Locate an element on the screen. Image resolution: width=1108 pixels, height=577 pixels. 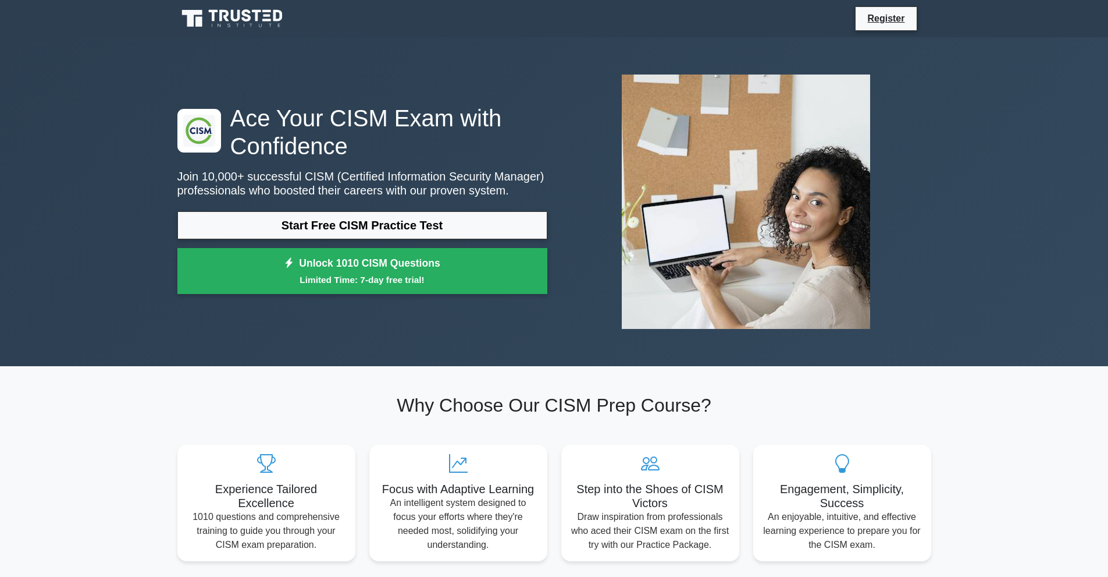
h5: Step into the Shoes of CISM Victors is located at coordinates (650, 496).